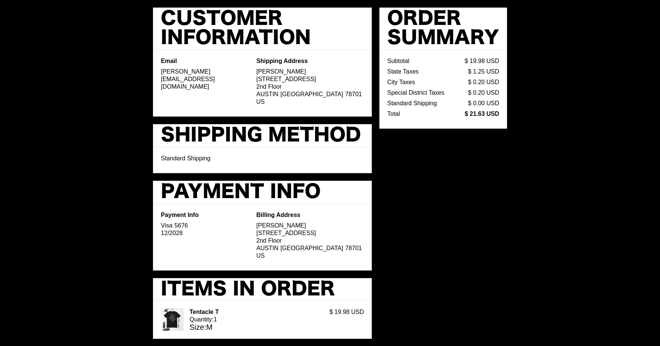  What do you see at coordinates (310, 61) in the screenshot?
I see `label: Shipping Address` at bounding box center [310, 61].